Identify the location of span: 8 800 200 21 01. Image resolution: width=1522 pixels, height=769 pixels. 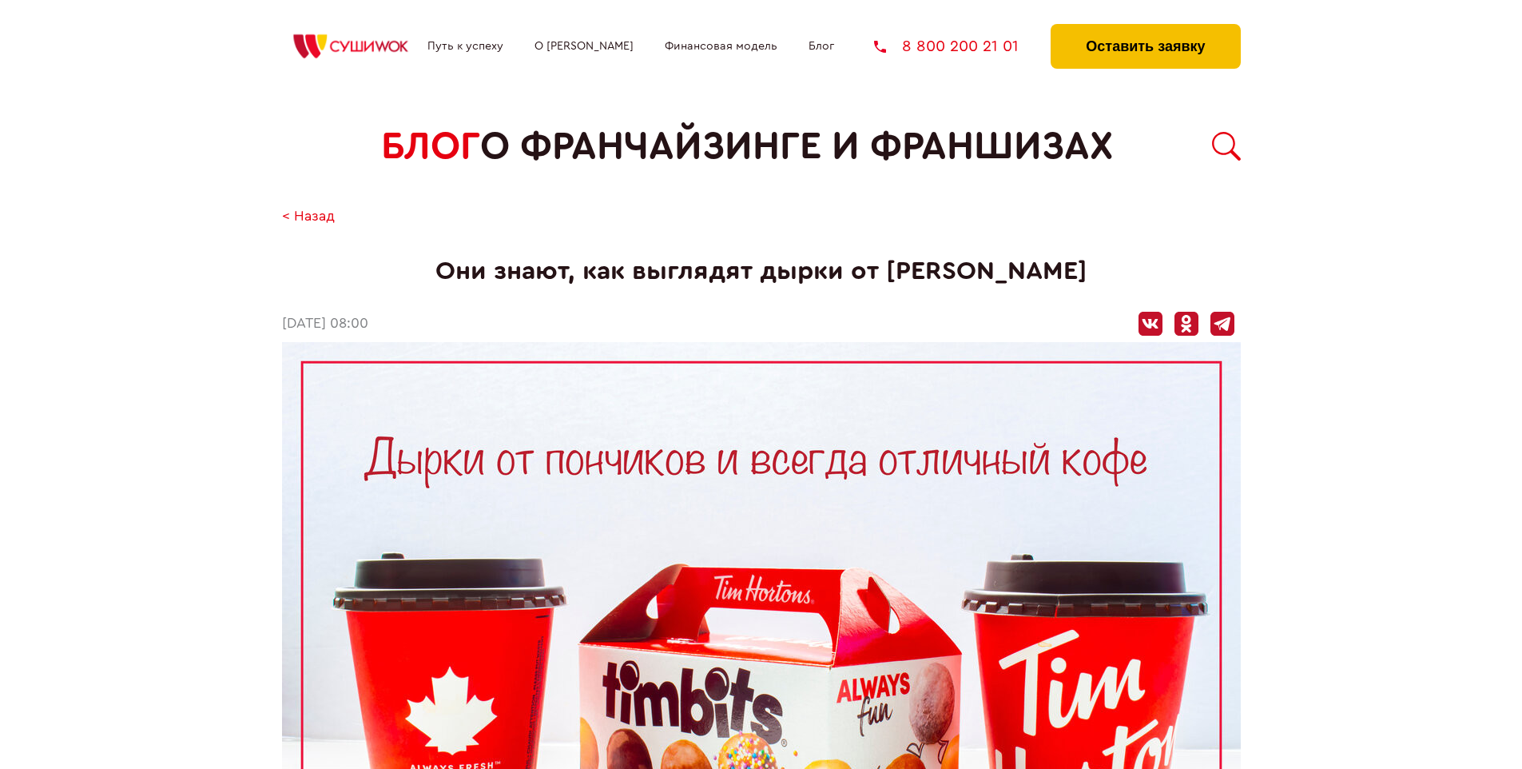
(960, 46).